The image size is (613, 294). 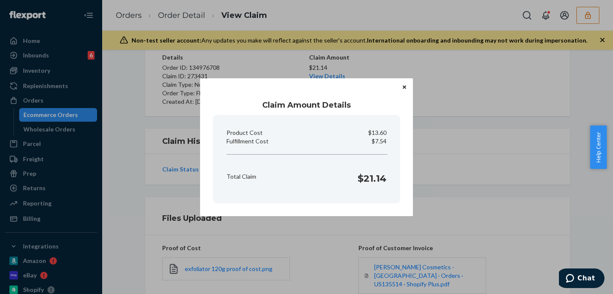 What do you see at coordinates (241, 177) in the screenshot?
I see `p: Total Claim` at bounding box center [241, 177].